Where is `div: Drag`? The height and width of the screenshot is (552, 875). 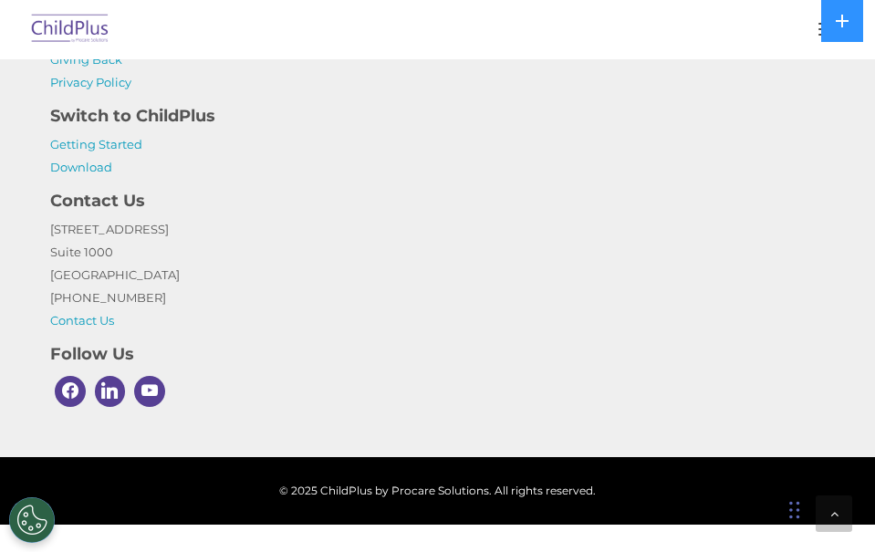 div: Drag is located at coordinates (795, 510).